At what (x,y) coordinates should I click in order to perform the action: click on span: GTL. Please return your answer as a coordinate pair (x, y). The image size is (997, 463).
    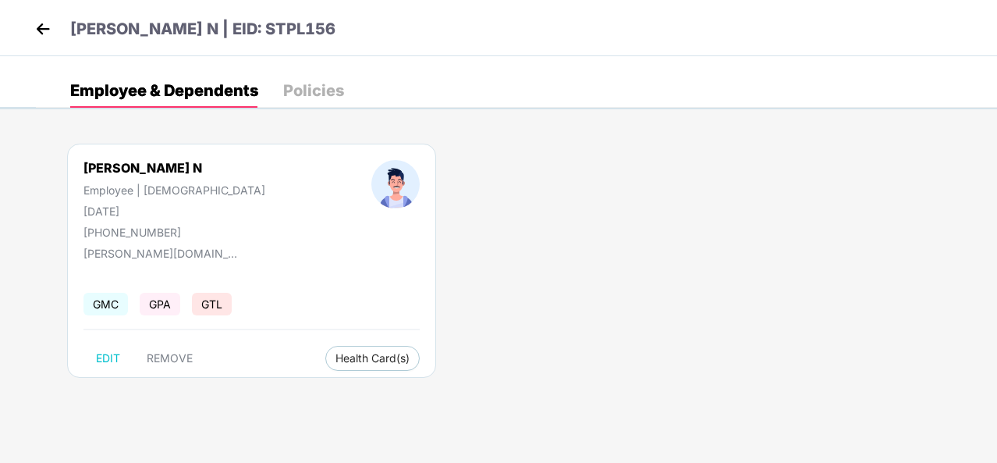
    Looking at the image, I should click on (211, 303).